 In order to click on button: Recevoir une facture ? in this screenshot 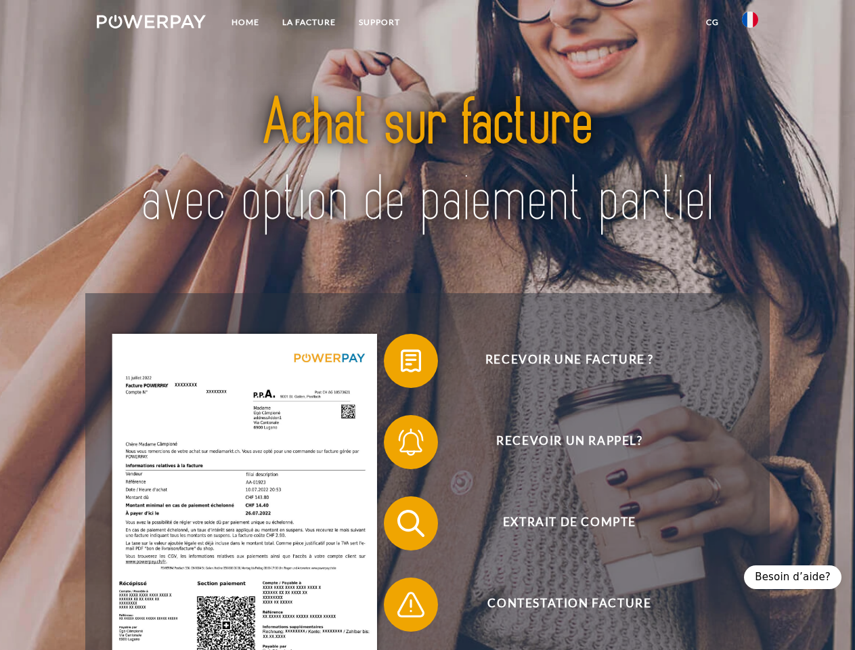, I will do `click(560, 361)`.